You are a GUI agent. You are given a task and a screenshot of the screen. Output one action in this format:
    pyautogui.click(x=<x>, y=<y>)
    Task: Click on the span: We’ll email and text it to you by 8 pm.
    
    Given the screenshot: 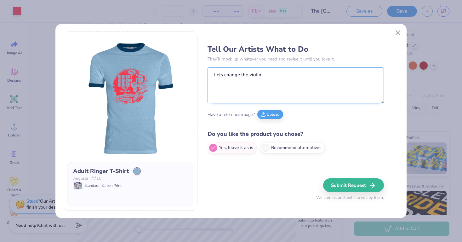 What is the action you would take?
    pyautogui.click(x=350, y=198)
    